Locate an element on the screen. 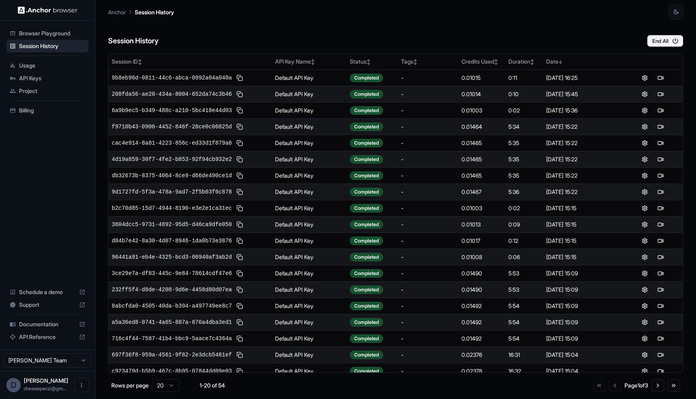 The height and width of the screenshot is (399, 696). button: Open menu is located at coordinates (81, 385).